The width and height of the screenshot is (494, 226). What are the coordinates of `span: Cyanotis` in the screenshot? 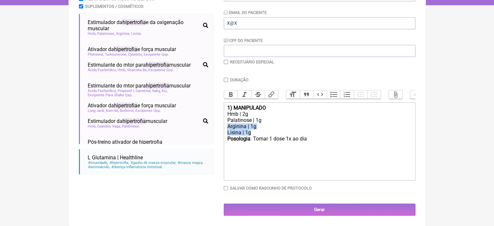 It's located at (135, 54).